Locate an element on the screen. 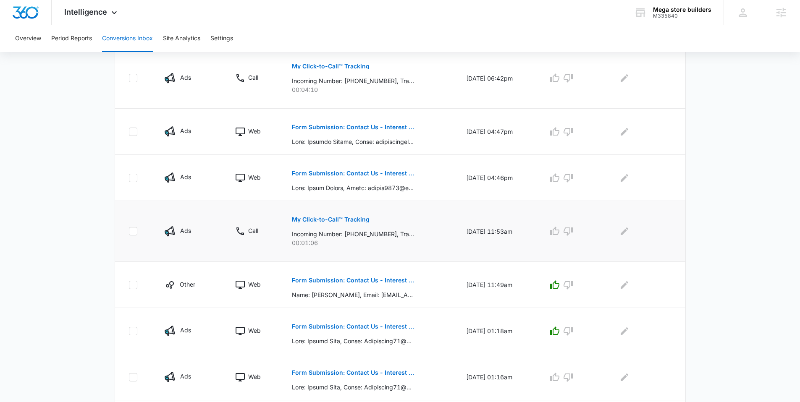  div: v 4.0.25 is located at coordinates (32, 17).